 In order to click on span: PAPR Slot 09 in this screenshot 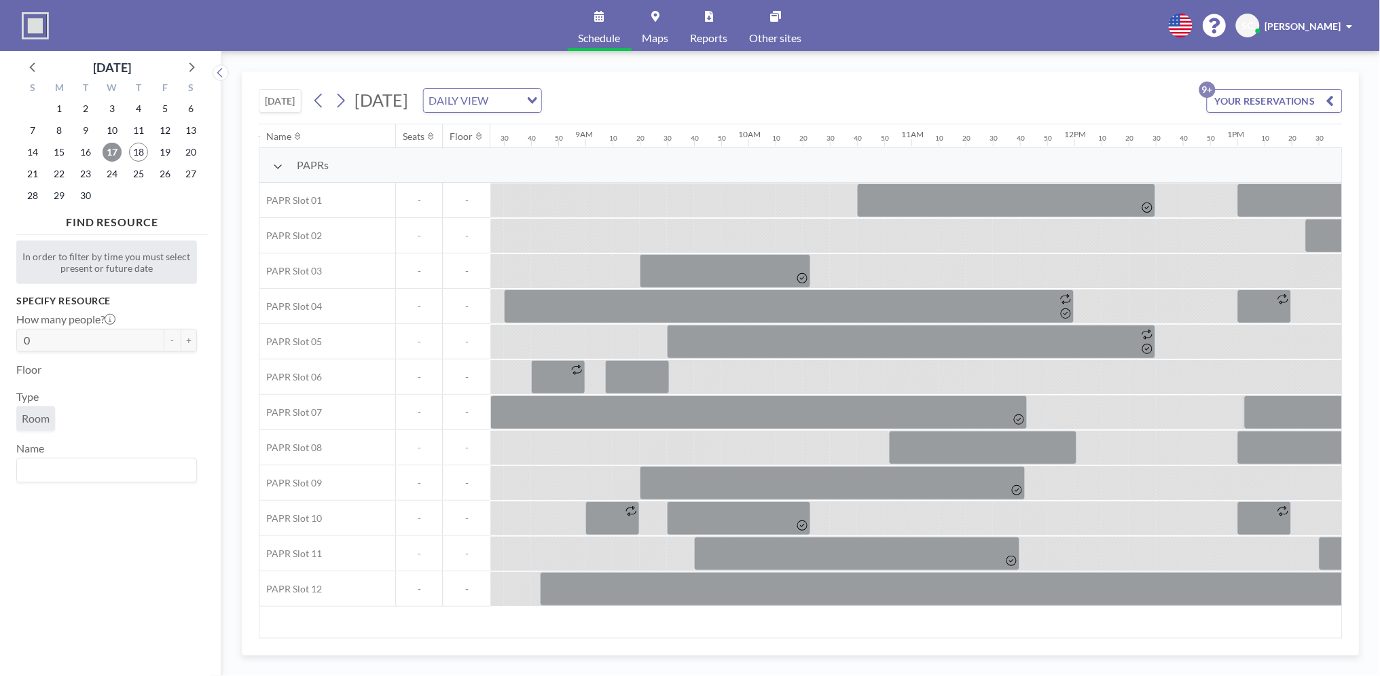, I will do `click(291, 483)`.